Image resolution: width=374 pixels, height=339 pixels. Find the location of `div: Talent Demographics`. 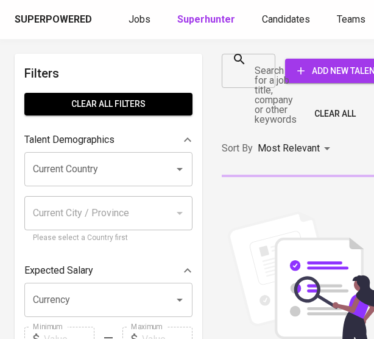

div: Talent Demographics is located at coordinates (109, 140).